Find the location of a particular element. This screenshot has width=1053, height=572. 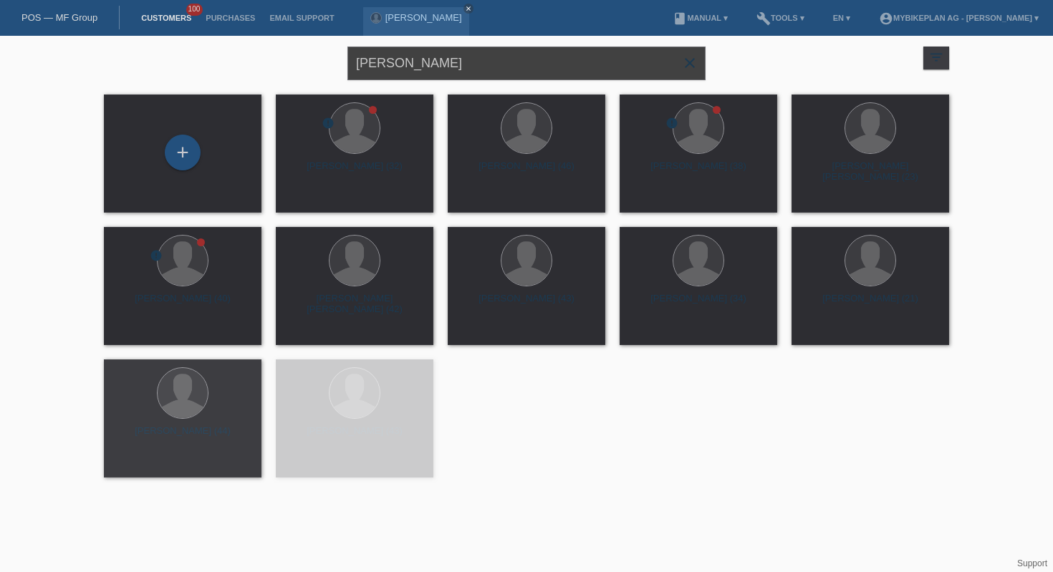

i: account_circle is located at coordinates (886, 19).